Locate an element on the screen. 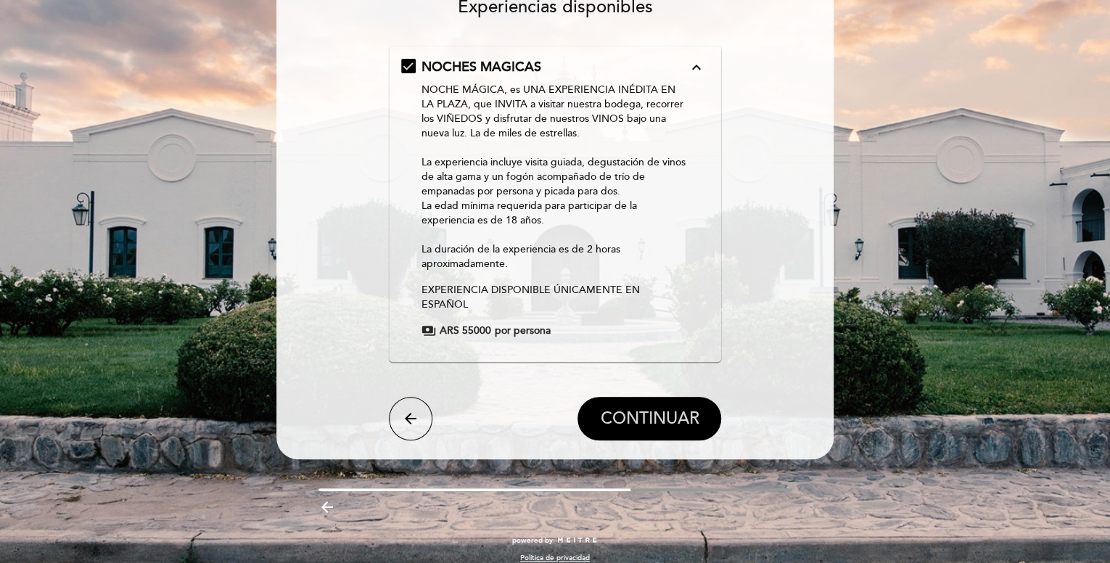 The height and width of the screenshot is (563, 1110). a: powered by is located at coordinates (555, 540).